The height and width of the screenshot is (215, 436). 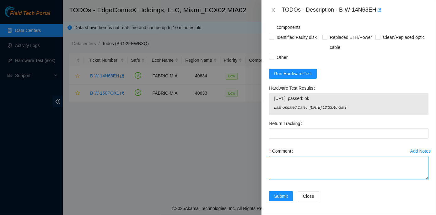 What do you see at coordinates (349, 168) in the screenshot?
I see `textarea: Comment` at bounding box center [349, 168].